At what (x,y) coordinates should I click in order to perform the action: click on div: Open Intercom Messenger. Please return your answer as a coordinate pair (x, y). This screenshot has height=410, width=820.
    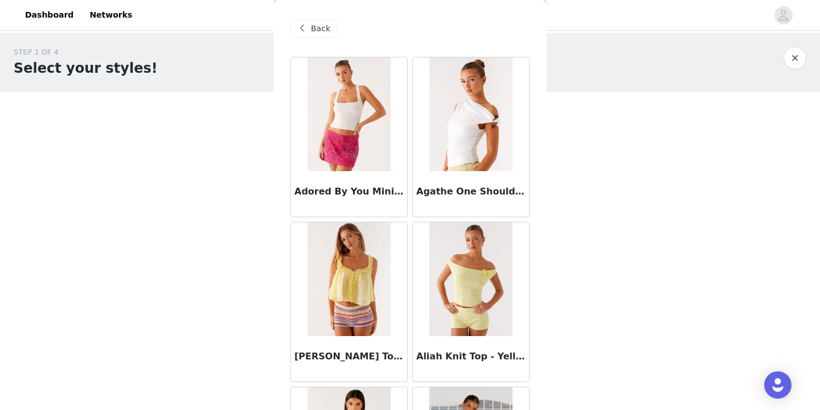
    Looking at the image, I should click on (778, 385).